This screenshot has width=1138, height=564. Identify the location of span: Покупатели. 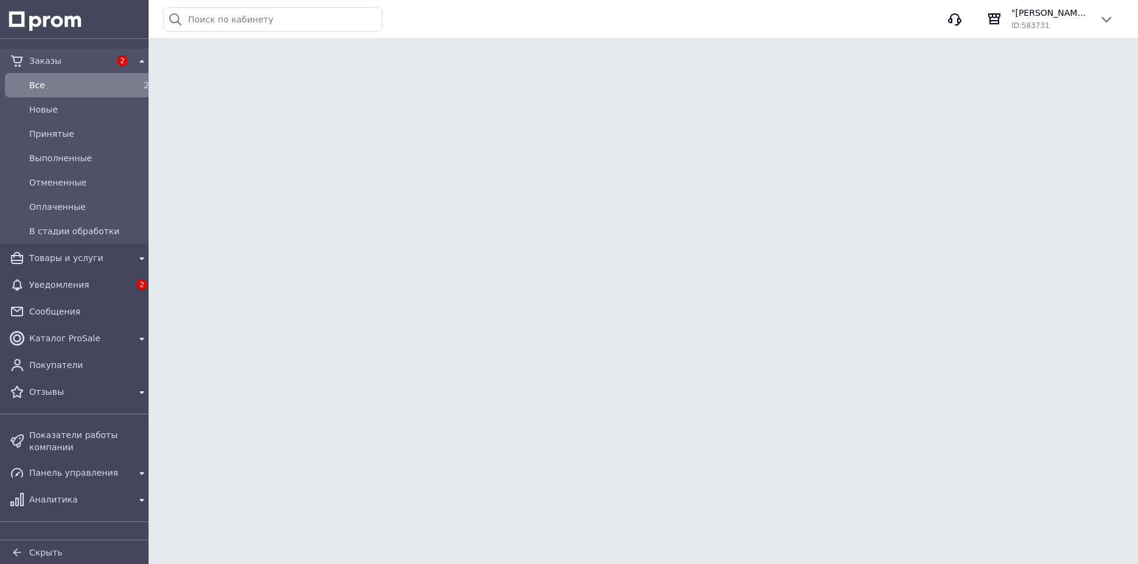
(89, 365).